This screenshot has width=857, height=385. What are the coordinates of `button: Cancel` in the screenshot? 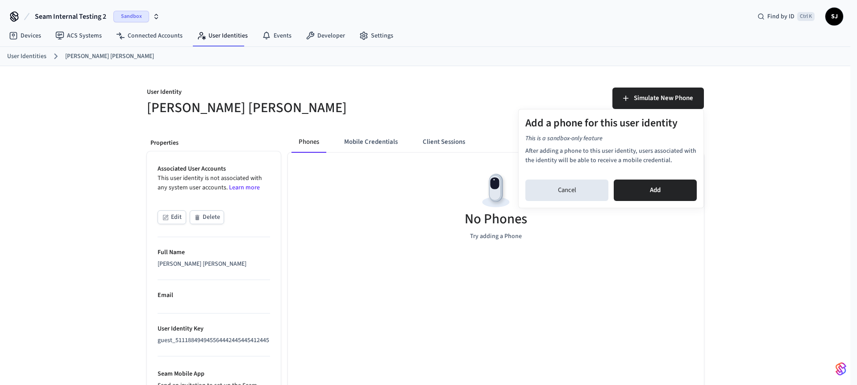 It's located at (567, 190).